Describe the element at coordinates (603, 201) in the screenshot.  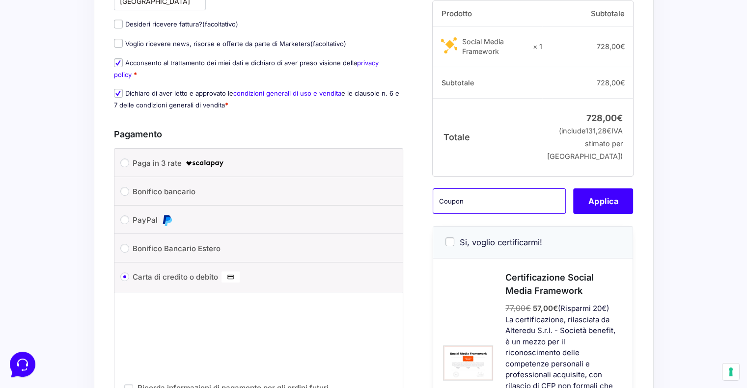
I see `button: Applica` at that location.